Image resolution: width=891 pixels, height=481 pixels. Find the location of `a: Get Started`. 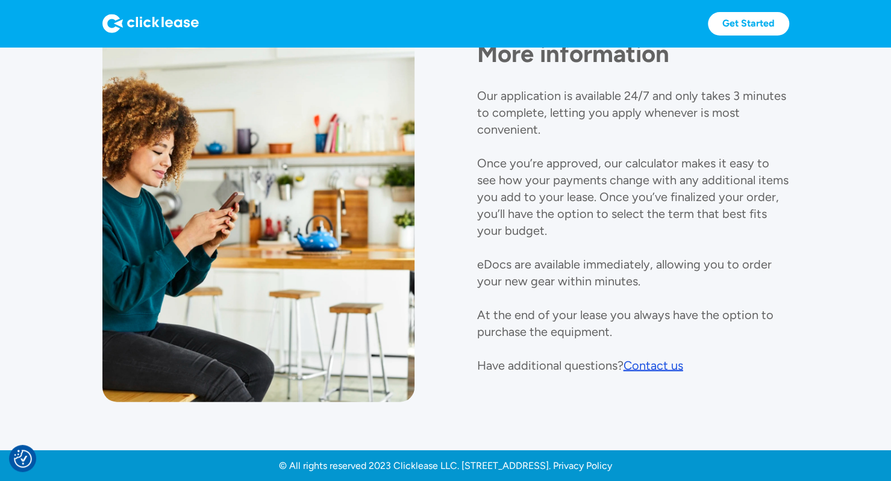

a: Get Started is located at coordinates (748, 24).